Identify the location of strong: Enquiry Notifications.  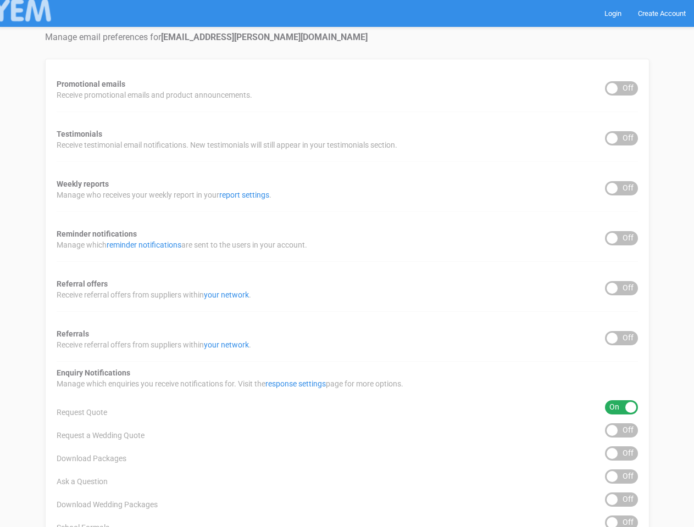
(93, 373).